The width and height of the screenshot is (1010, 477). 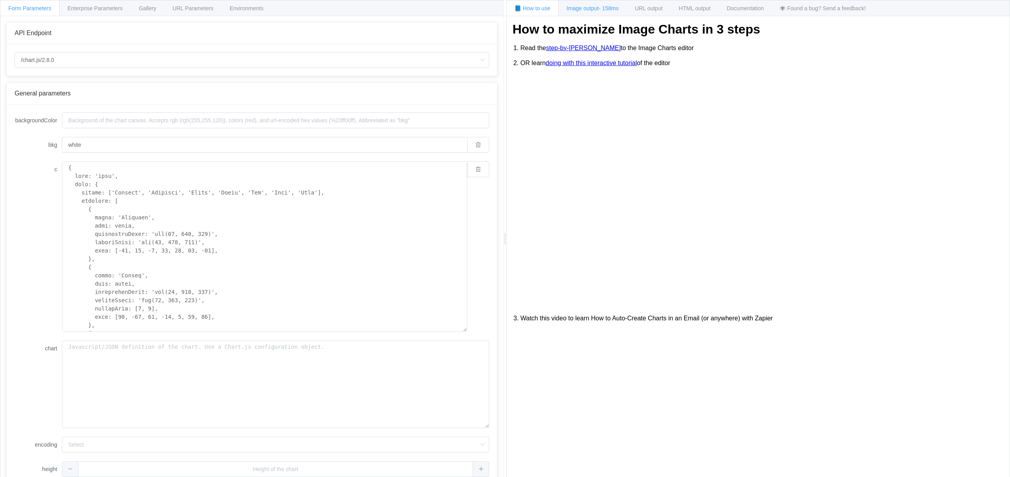 I want to click on span: Enterprise Parameters, so click(x=95, y=8).